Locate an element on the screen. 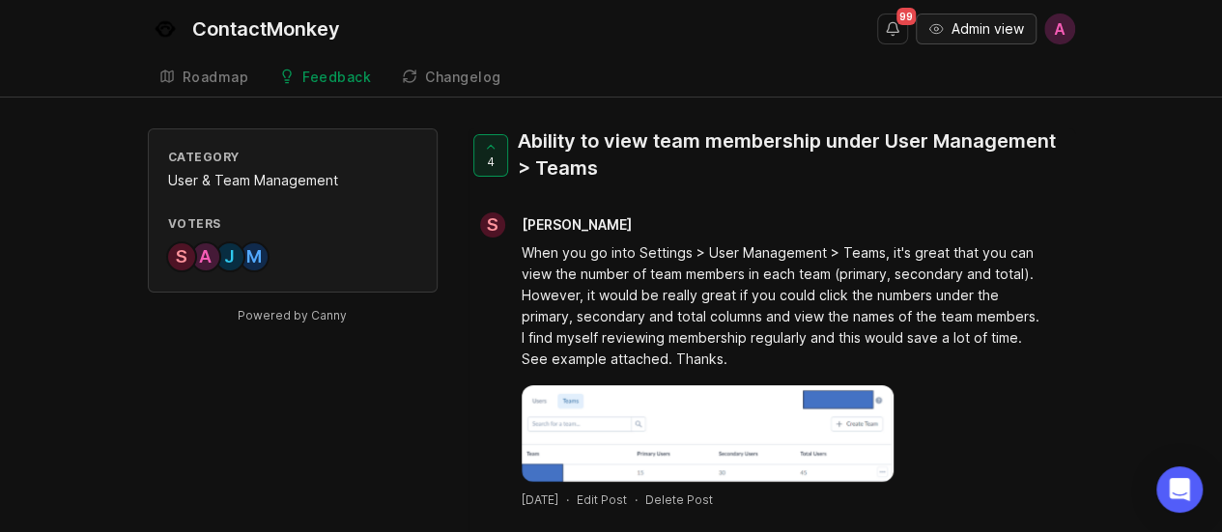 The image size is (1222, 532). div: Roadmap is located at coordinates (216, 77).